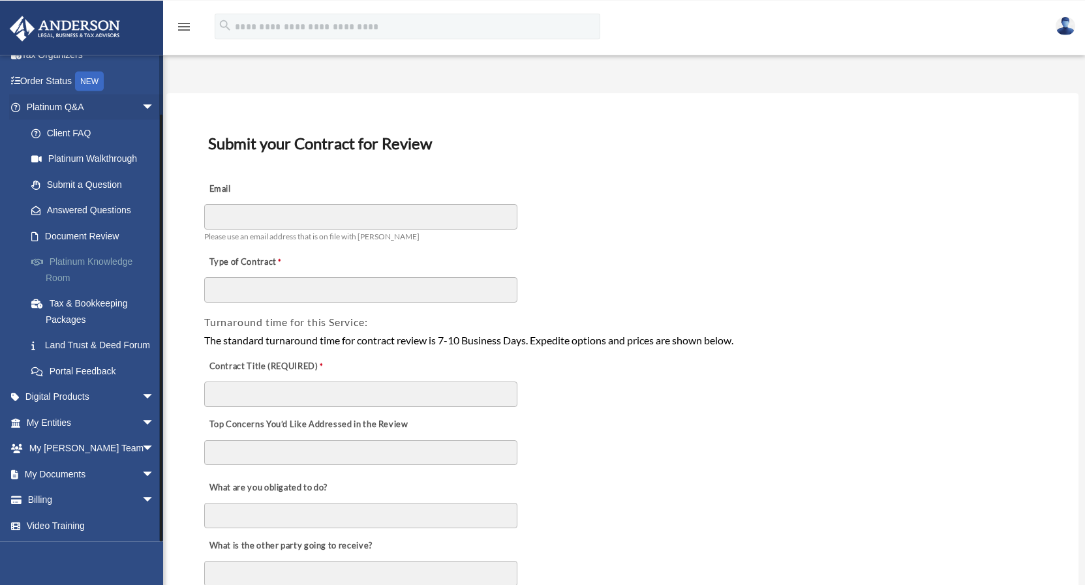 The width and height of the screenshot is (1085, 585). I want to click on a: Client FAQ, so click(96, 132).